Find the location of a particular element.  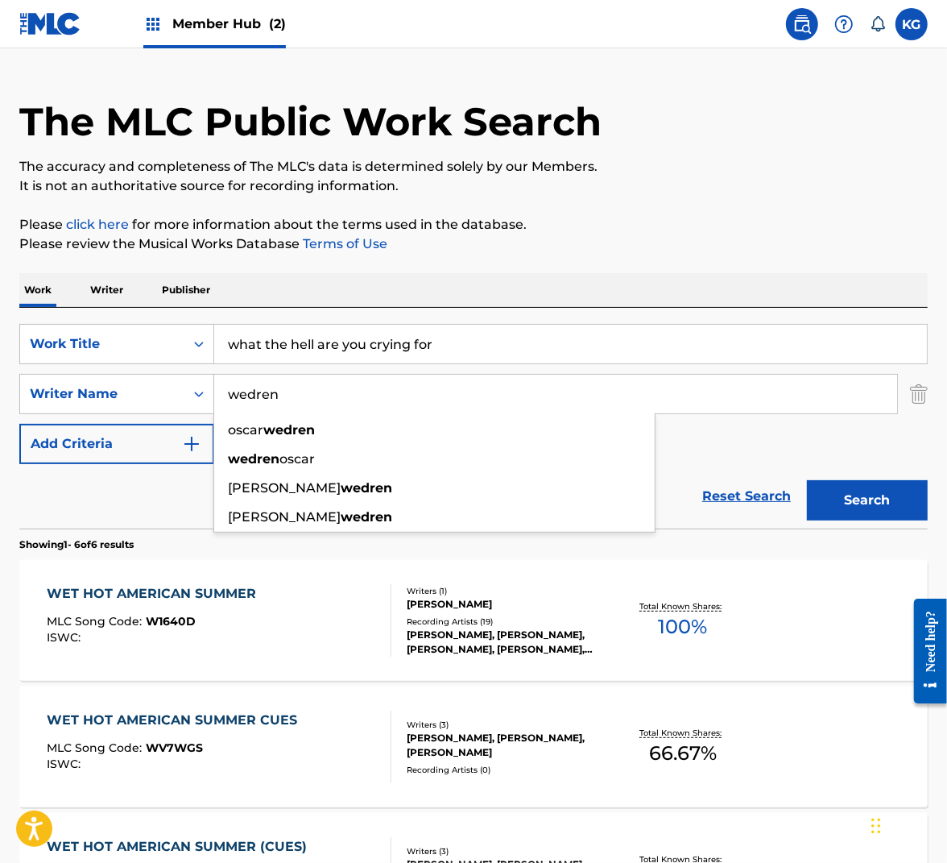

div: Writers ( 1 ) is located at coordinates (507, 590).